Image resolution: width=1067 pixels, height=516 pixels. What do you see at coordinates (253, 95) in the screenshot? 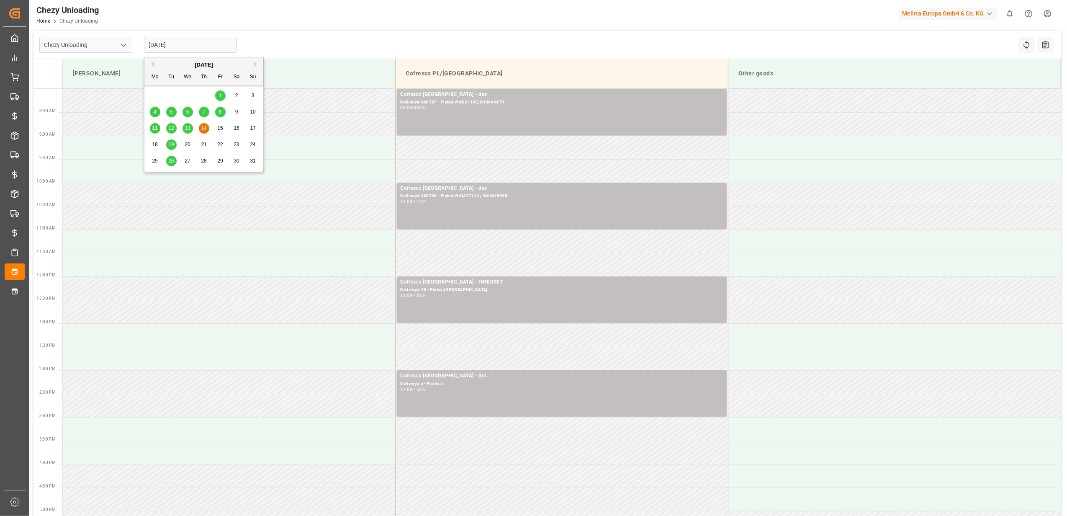
I see `span: 3` at bounding box center [253, 95].